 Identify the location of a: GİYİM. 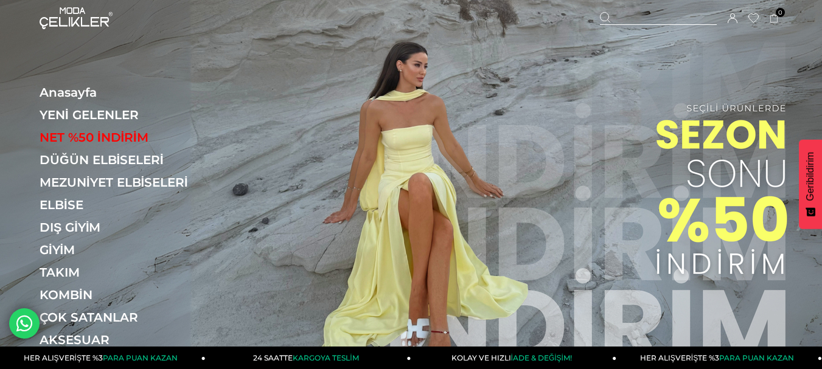
(123, 250).